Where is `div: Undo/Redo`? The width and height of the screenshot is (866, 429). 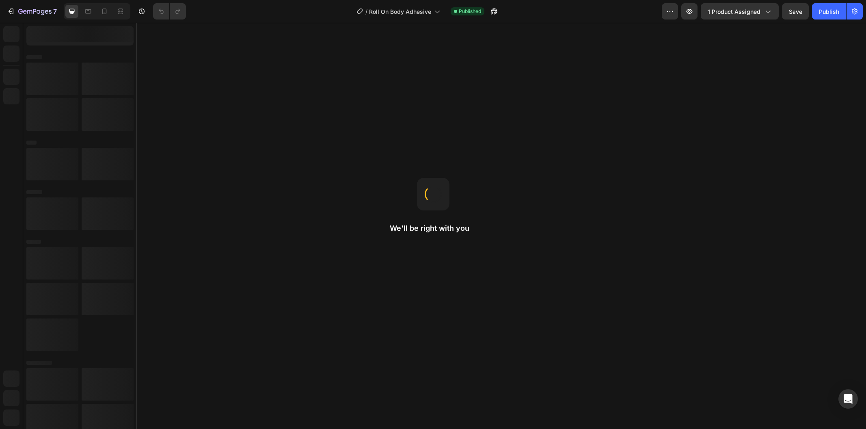
div: Undo/Redo is located at coordinates (169, 11).